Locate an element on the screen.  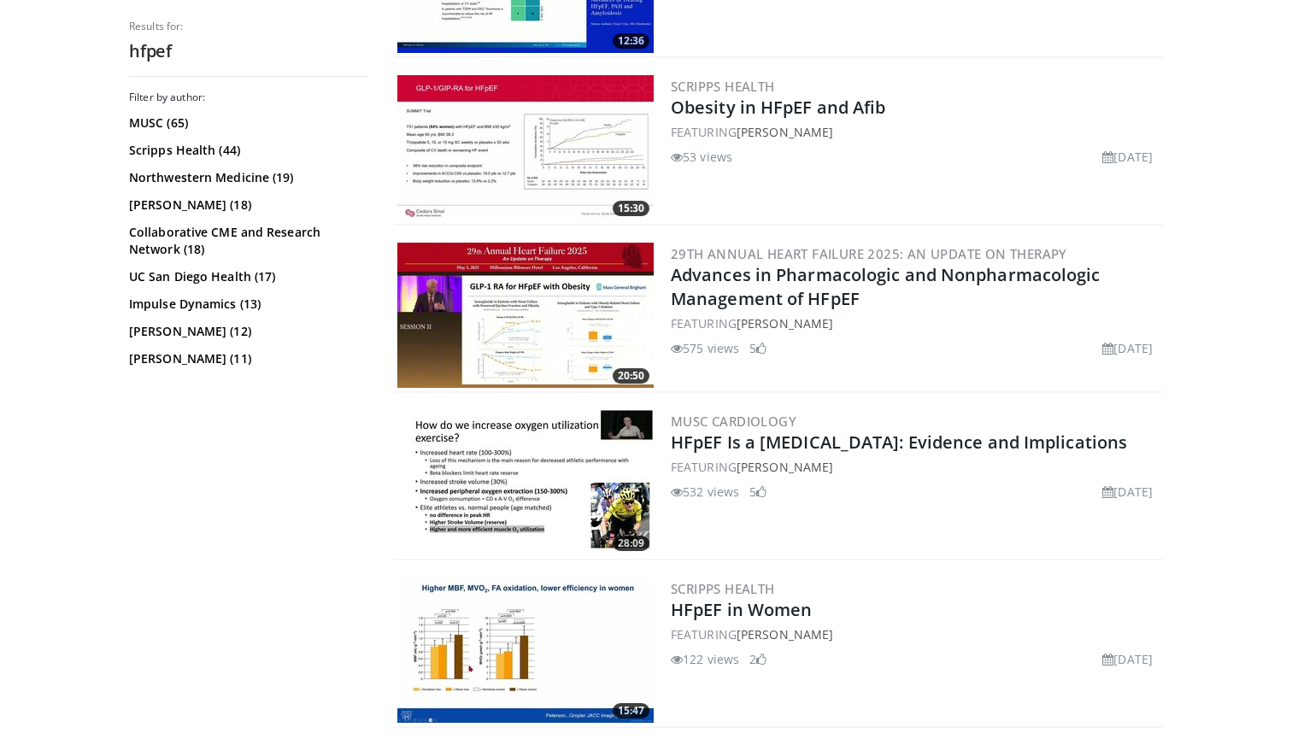
h3: Filter by author: is located at coordinates (249, 97).